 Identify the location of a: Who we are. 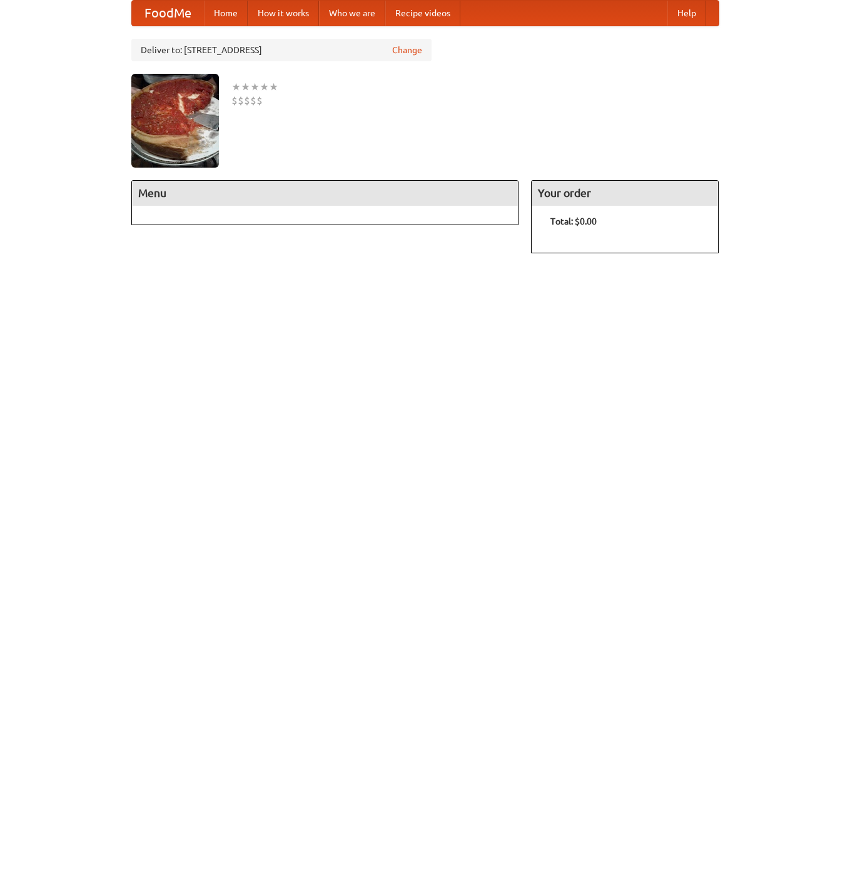
(352, 13).